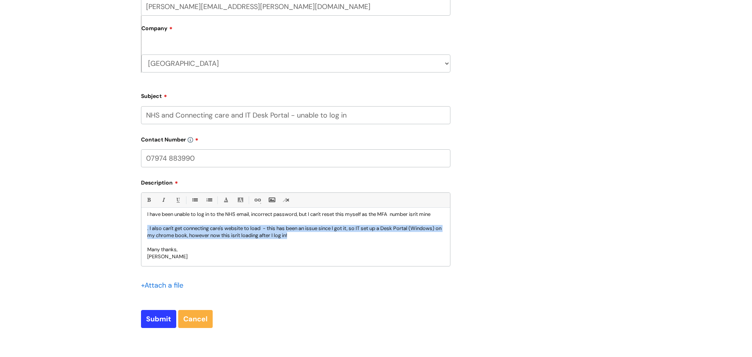 This screenshot has width=752, height=357. Describe the element at coordinates (296, 232) in the screenshot. I see `p: . I also can't get connecting care's website to load - this has been an issue since I got it, so ...` at that location.